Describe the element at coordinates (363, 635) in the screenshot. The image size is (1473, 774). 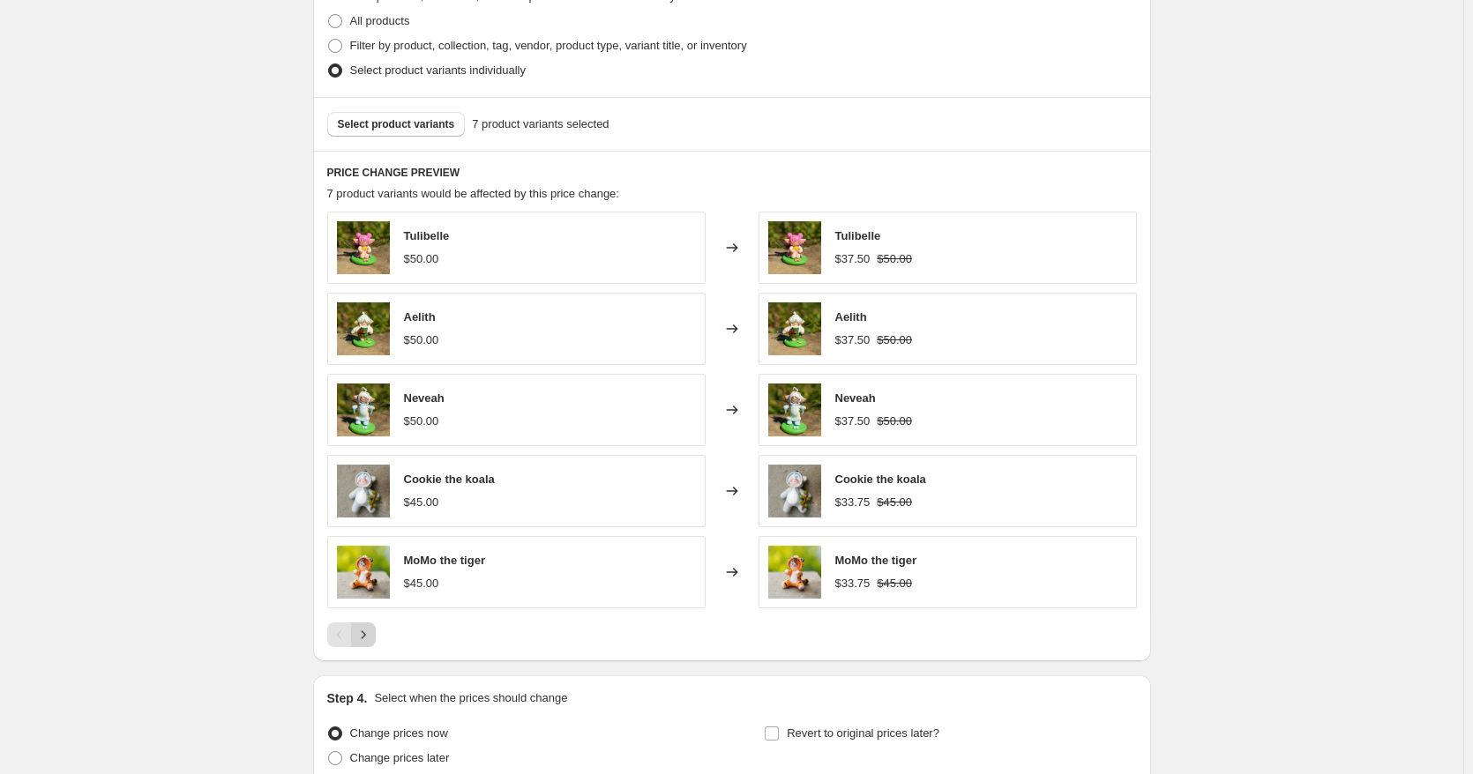
I see `button: Next` at that location.